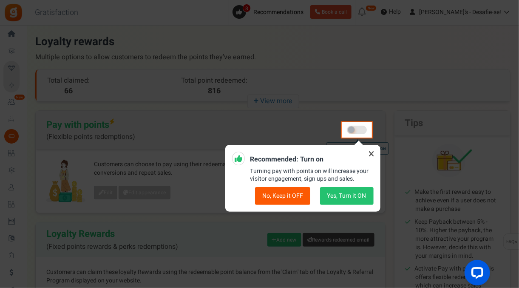 The height and width of the screenshot is (288, 519). What do you see at coordinates (312, 175) in the screenshot?
I see `p: Turning pay with points on will increase your visitor engagement, sign ups and sales.` at bounding box center [312, 175].